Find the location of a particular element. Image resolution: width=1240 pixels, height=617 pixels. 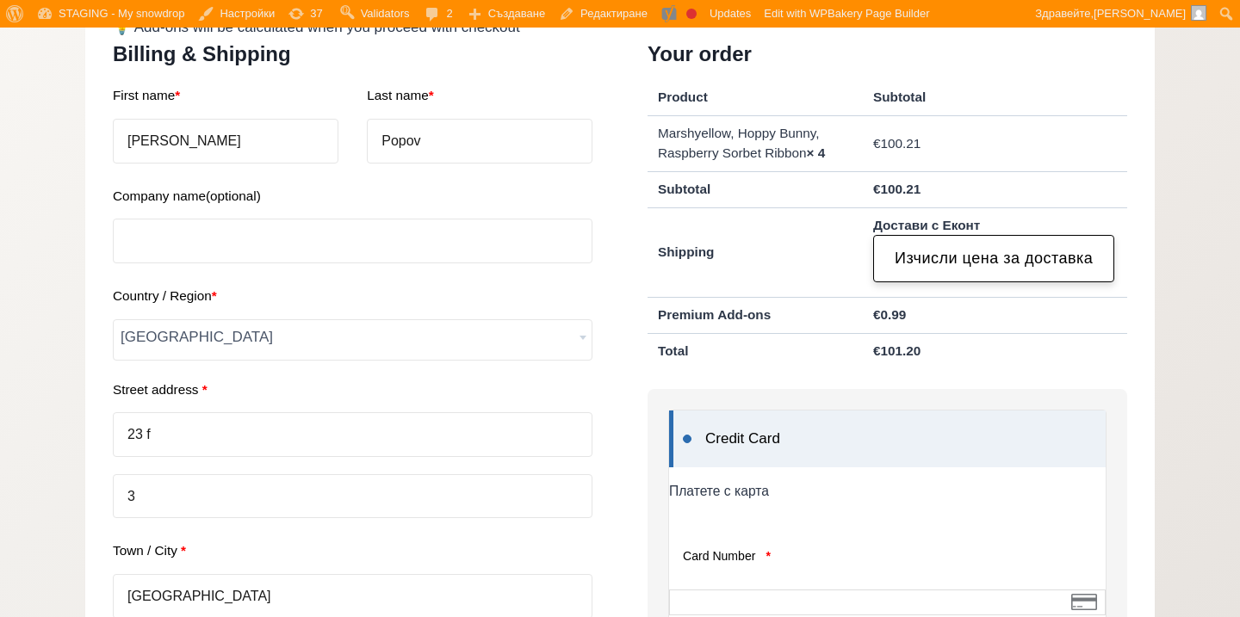

th: Shipping is located at coordinates (755, 253).